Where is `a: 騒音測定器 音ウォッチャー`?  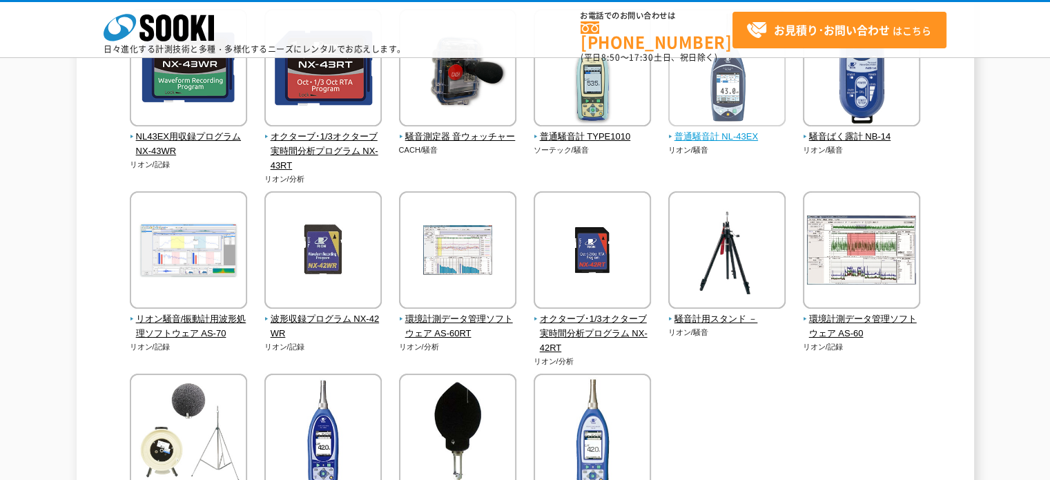 a: 騒音測定器 音ウォッチャー is located at coordinates (458, 131).